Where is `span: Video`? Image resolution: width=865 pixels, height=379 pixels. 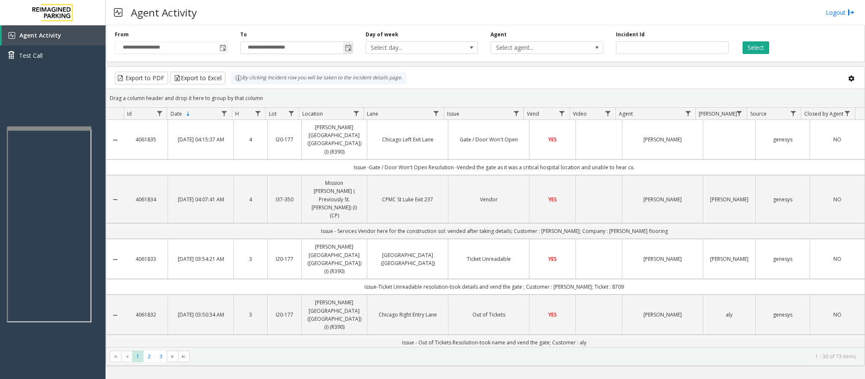
span: Video is located at coordinates (580, 114).